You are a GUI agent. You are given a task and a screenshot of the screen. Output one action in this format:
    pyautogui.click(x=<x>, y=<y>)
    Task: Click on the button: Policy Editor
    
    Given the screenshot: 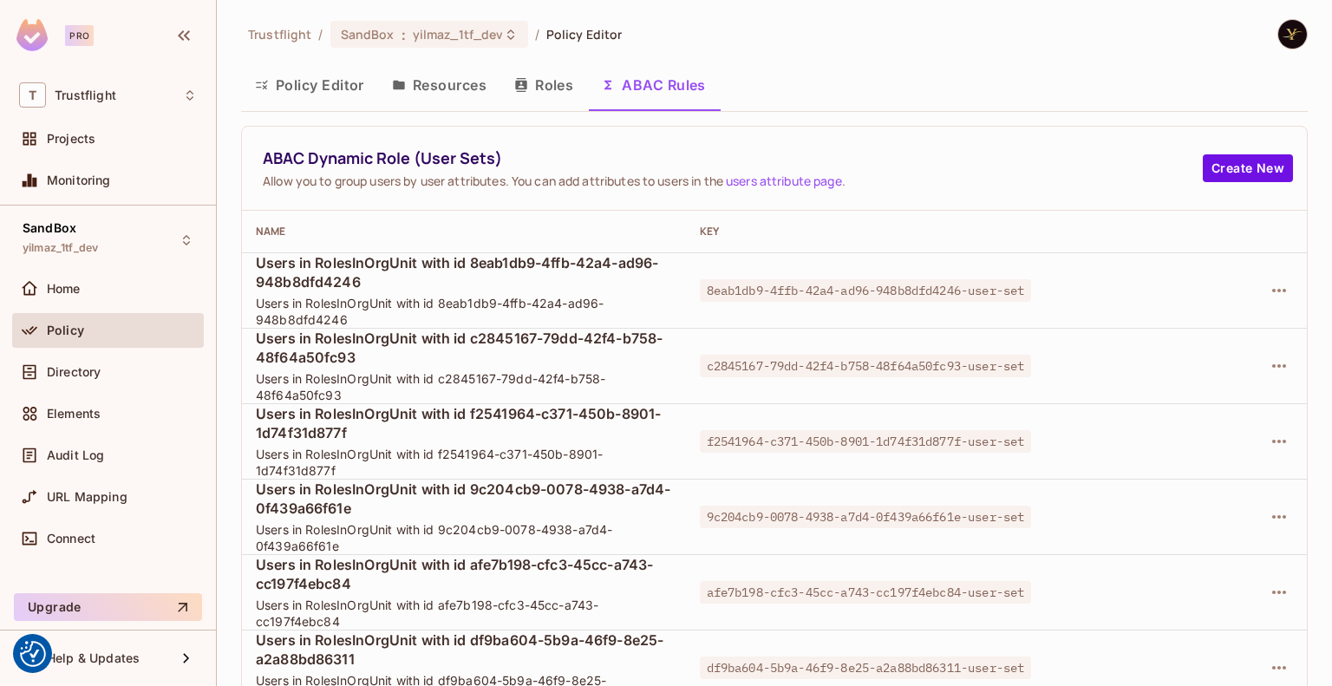 What is the action you would take?
    pyautogui.click(x=309, y=85)
    